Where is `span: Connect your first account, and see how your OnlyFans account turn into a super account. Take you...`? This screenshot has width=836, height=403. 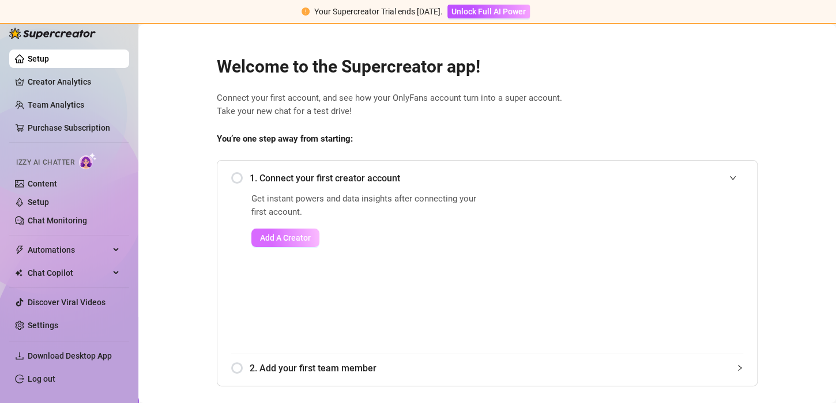
span: Connect your first account, and see how your OnlyFans account turn into a super account. Take you... is located at coordinates (487, 105).